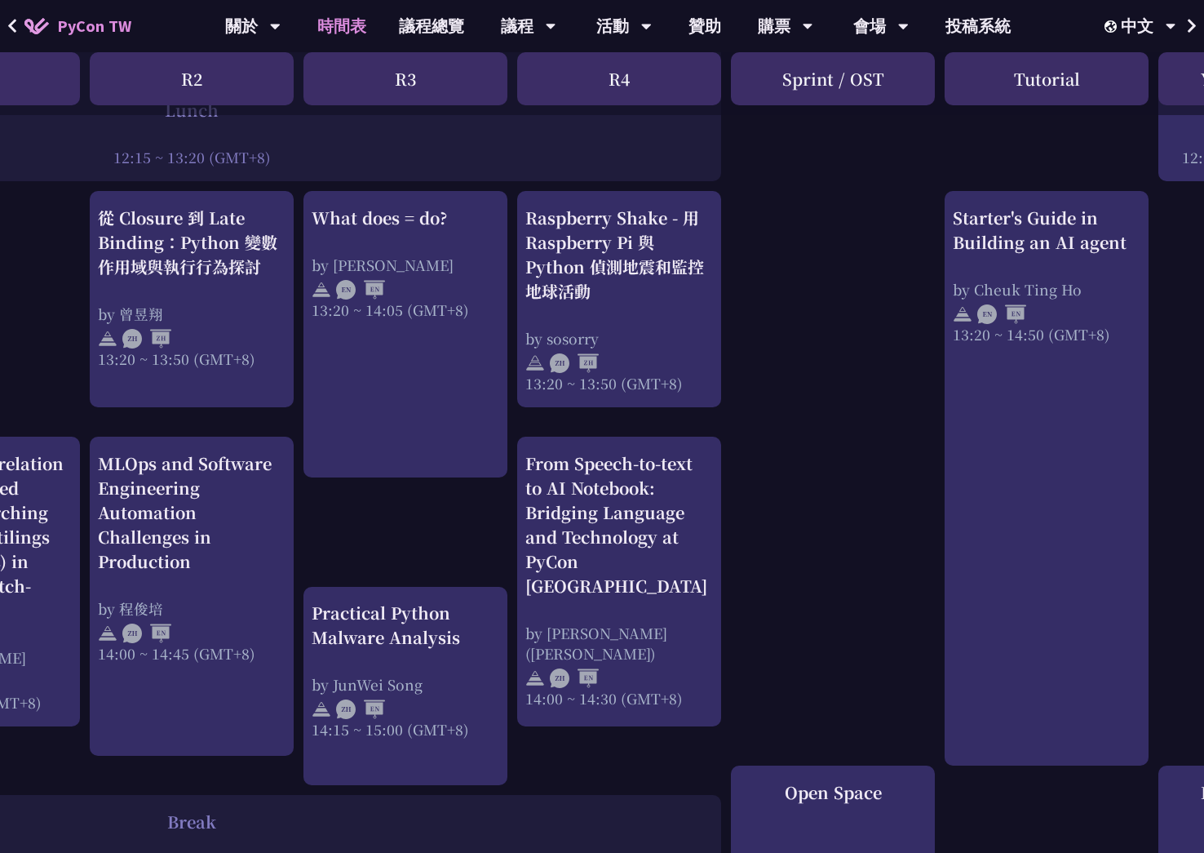 This screenshot has height=853, width=1204. Describe the element at coordinates (619, 338) in the screenshot. I see `div: by sosorry` at that location.